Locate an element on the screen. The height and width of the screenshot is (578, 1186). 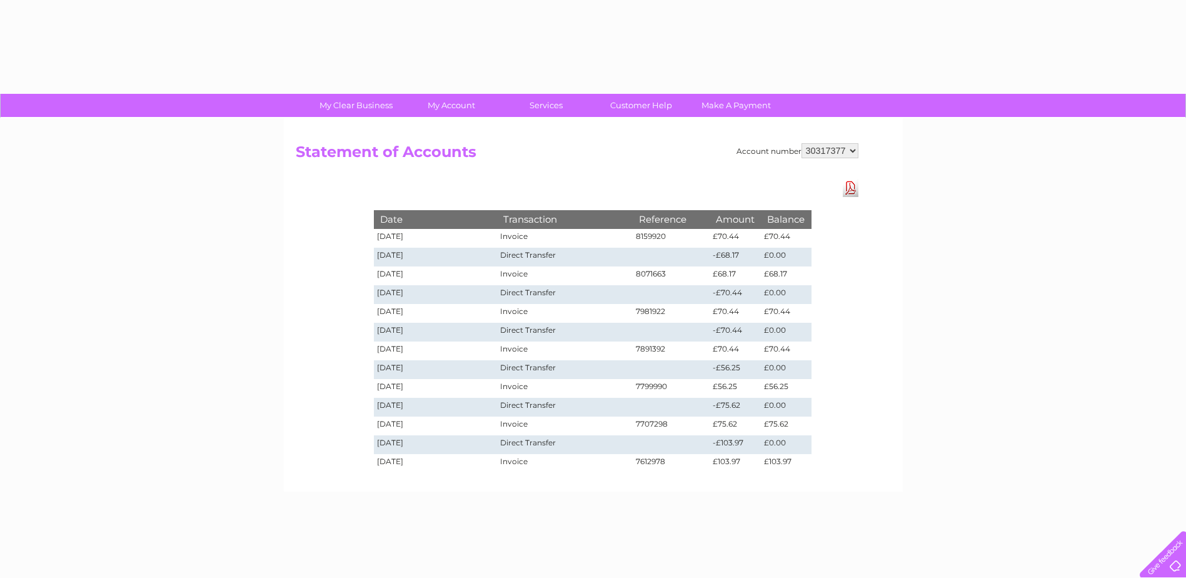
td: 7891392 is located at coordinates (671, 351).